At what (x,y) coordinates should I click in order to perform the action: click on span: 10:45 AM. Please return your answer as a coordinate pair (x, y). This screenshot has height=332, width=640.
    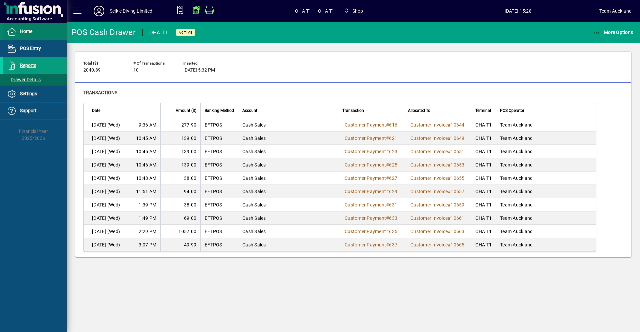
    Looking at the image, I should click on (146, 138).